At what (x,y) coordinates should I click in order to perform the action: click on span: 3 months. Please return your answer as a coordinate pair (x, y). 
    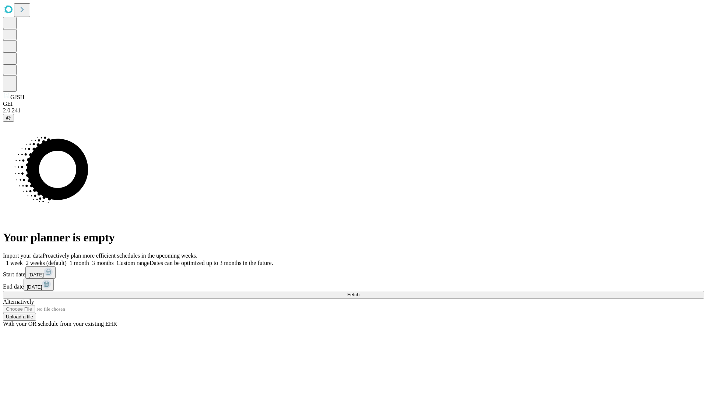
    Looking at the image, I should click on (103, 263).